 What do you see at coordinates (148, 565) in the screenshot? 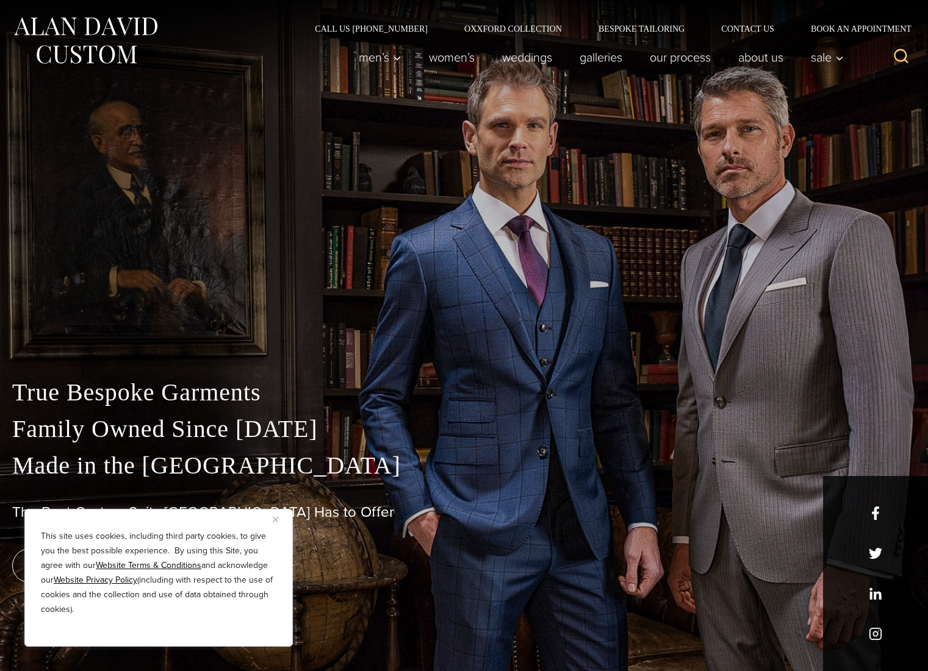
I see `a: Website Terms & Conditions` at bounding box center [148, 565].